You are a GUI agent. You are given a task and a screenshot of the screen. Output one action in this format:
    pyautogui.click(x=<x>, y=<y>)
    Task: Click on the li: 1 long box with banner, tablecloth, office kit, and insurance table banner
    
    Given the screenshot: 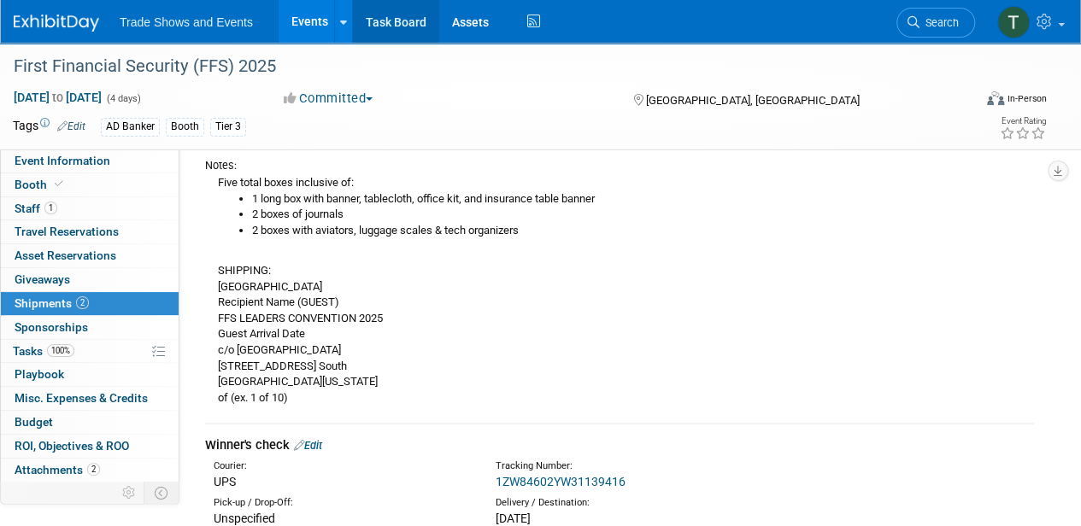 What is the action you would take?
    pyautogui.click(x=643, y=199)
    